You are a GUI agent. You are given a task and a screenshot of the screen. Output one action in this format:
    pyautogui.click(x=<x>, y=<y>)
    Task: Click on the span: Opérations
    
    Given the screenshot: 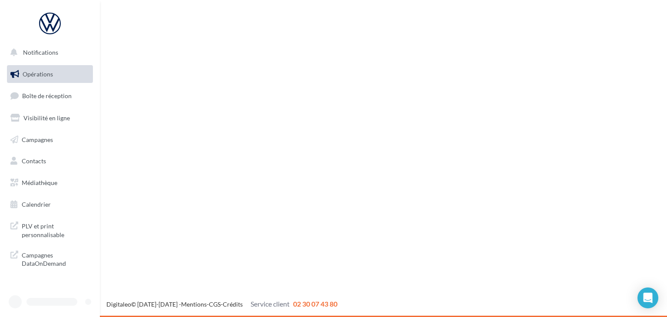 What is the action you would take?
    pyautogui.click(x=38, y=74)
    